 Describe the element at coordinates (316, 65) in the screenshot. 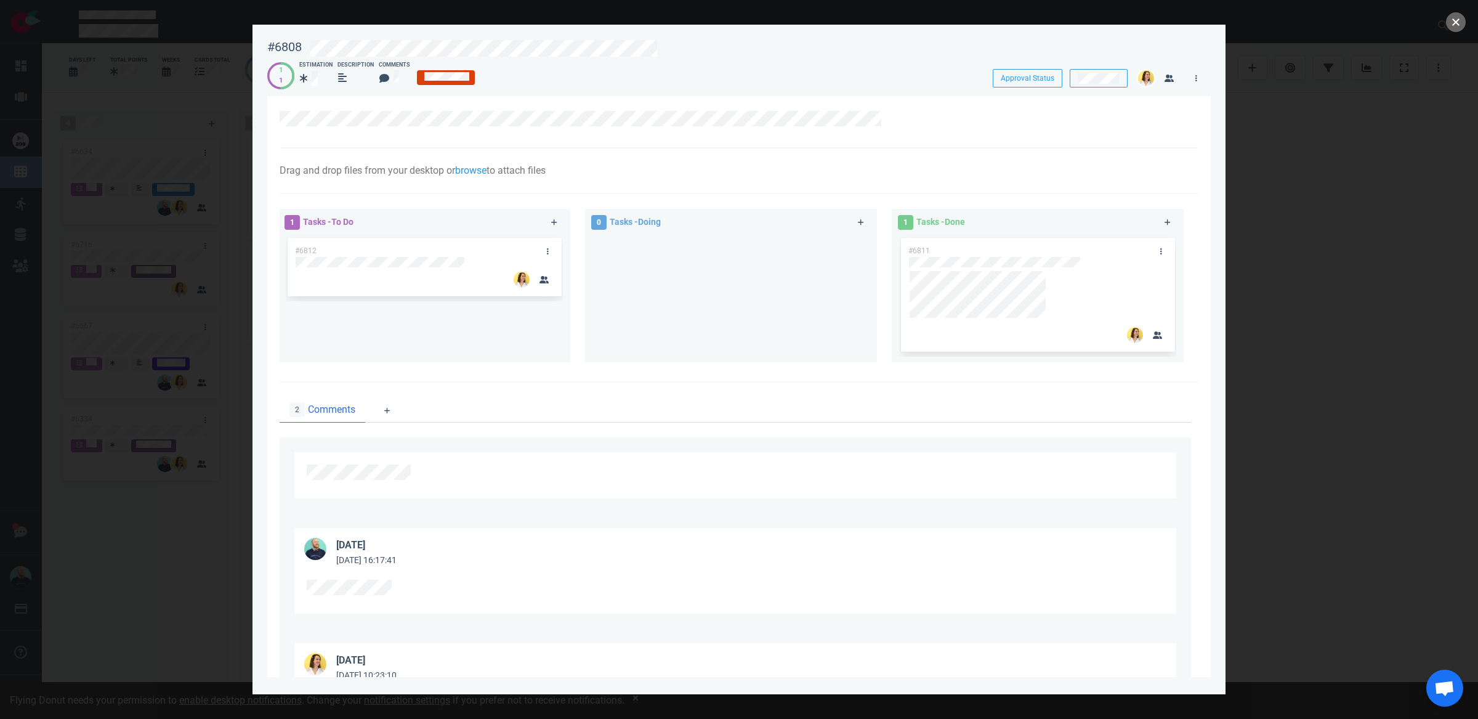

I see `div: Estimation` at that location.